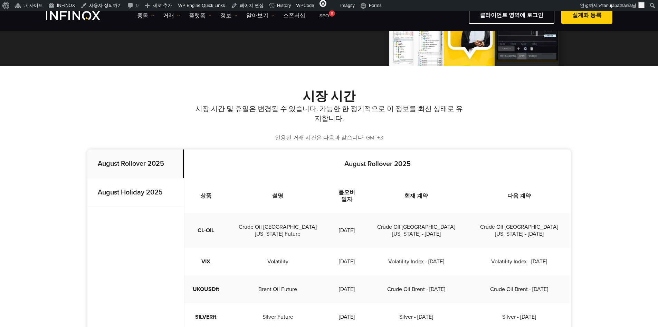 The width and height of the screenshot is (658, 327). What do you see at coordinates (206, 196) in the screenshot?
I see `th: 상품` at bounding box center [206, 196].